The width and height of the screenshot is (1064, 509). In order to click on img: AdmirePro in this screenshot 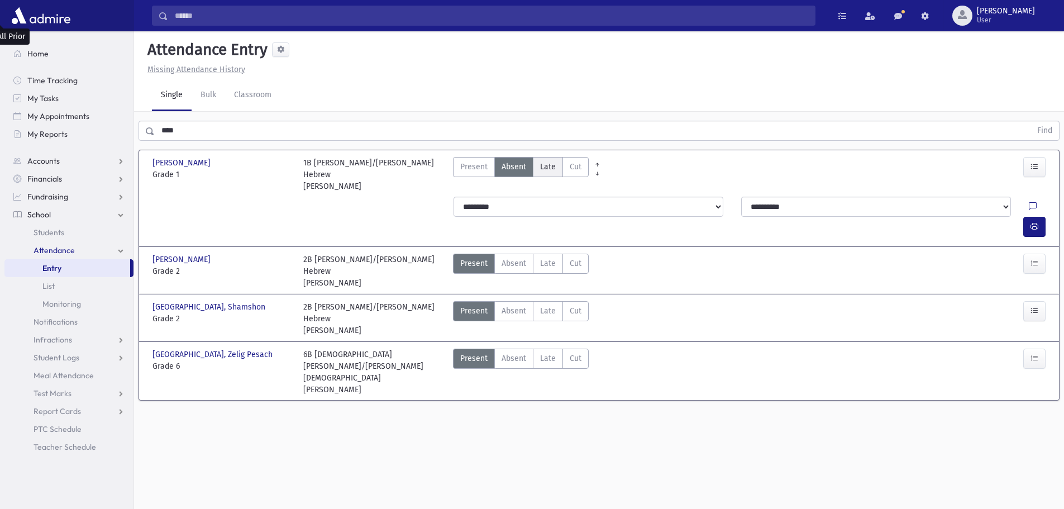, I will do `click(41, 16)`.